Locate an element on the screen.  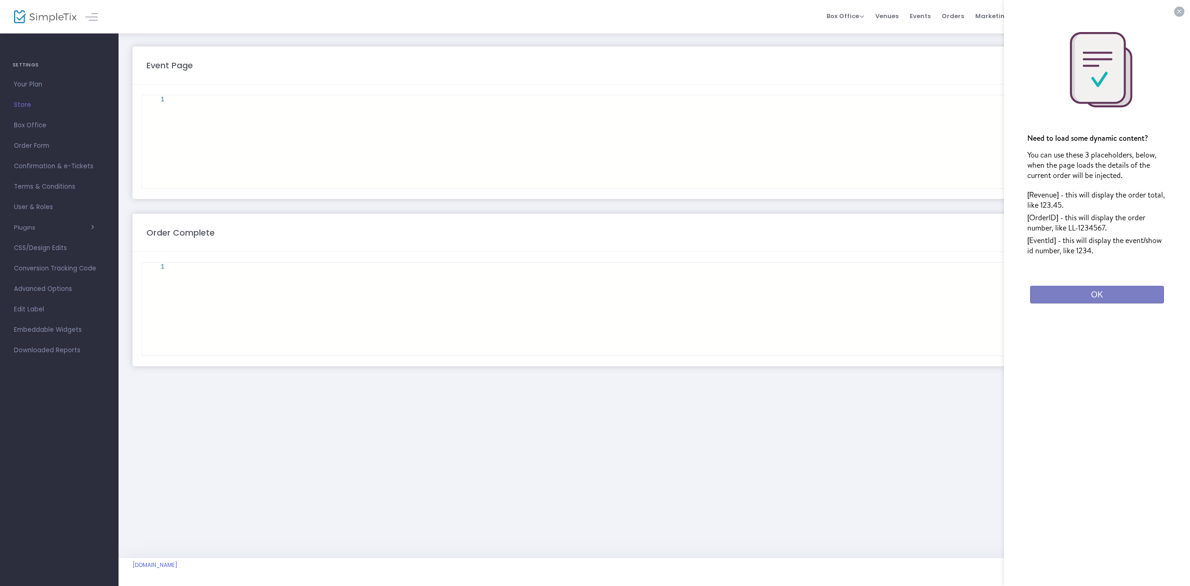
span: Order Form is located at coordinates (59, 146).